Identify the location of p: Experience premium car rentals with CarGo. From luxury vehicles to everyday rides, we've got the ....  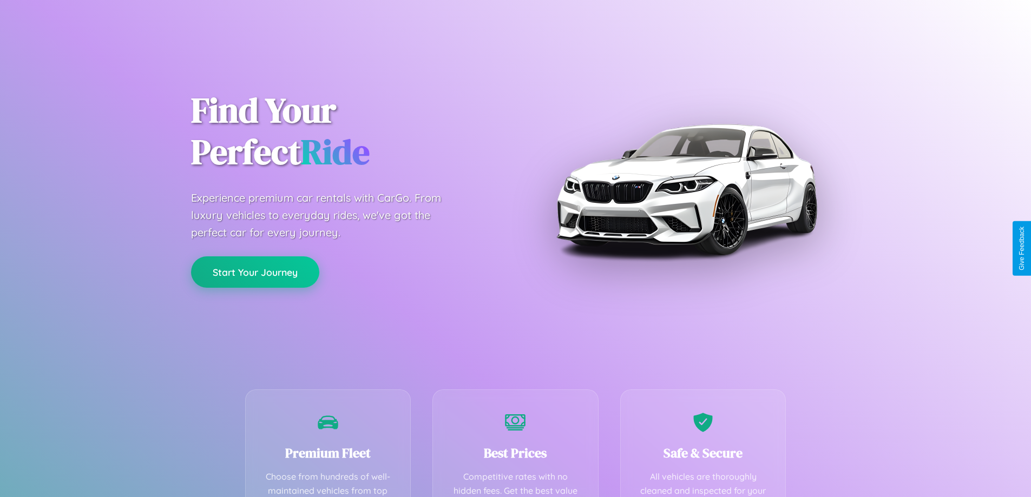
(326, 215).